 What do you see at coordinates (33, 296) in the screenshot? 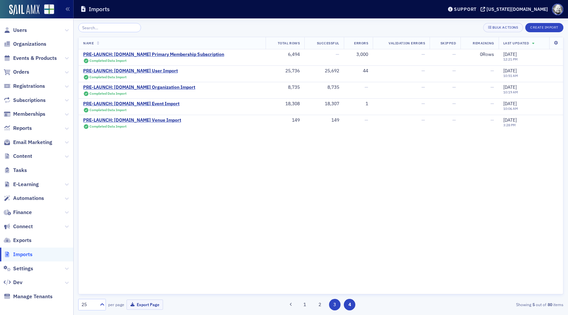
I see `span: Manage Tenants` at bounding box center [33, 296].